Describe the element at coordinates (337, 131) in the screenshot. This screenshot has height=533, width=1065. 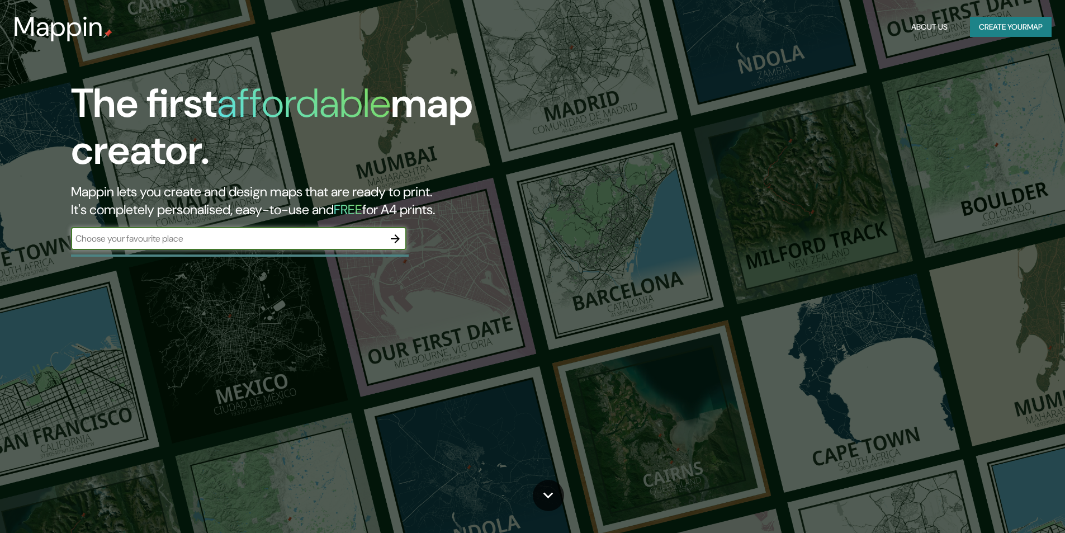
I see `h1: The first map creator.` at that location.